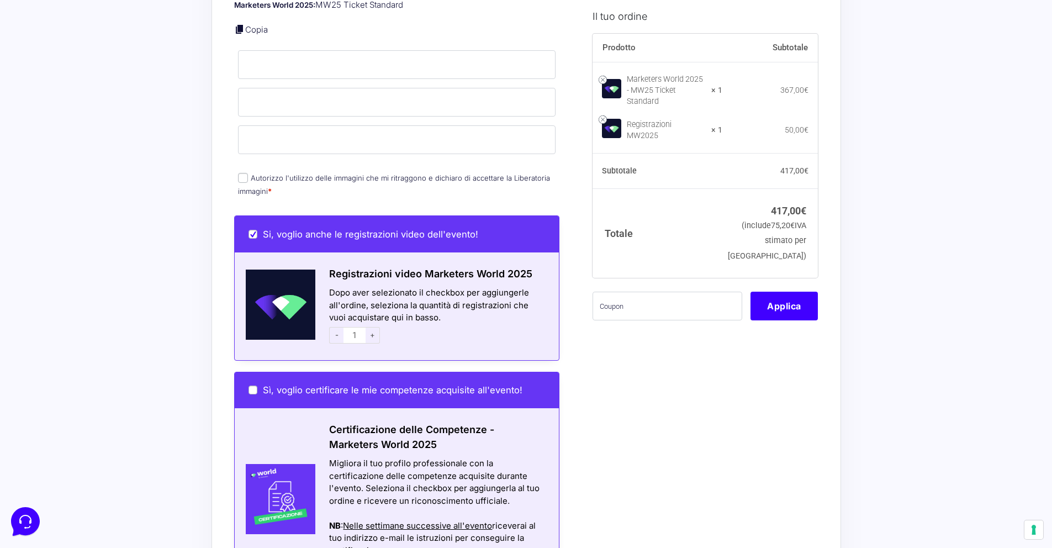  I want to click on strong: NB, so click(335, 525).